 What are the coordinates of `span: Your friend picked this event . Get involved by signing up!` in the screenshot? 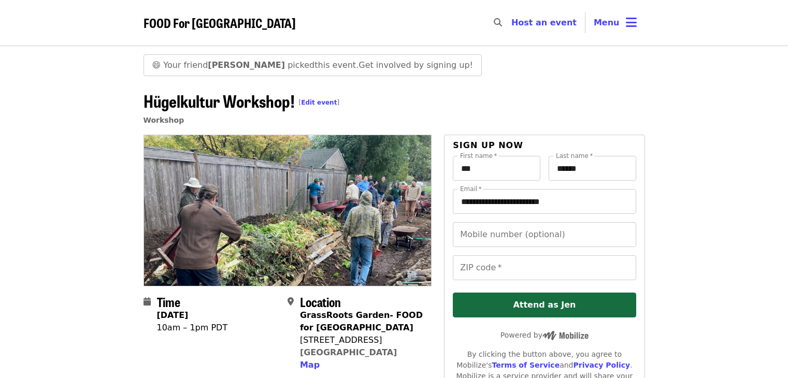 It's located at (318, 65).